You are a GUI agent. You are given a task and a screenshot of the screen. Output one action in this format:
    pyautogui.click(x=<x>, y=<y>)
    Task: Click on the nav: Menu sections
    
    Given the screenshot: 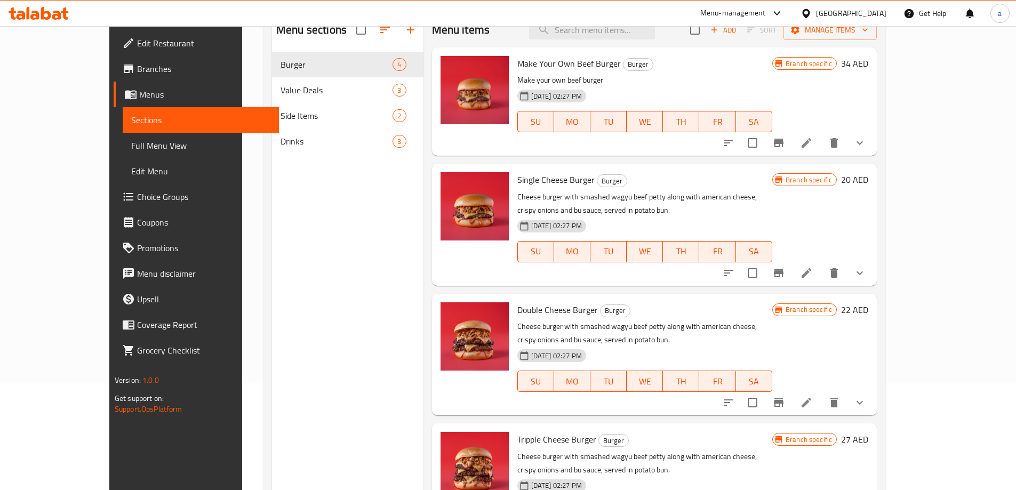 What is the action you would take?
    pyautogui.click(x=348, y=103)
    